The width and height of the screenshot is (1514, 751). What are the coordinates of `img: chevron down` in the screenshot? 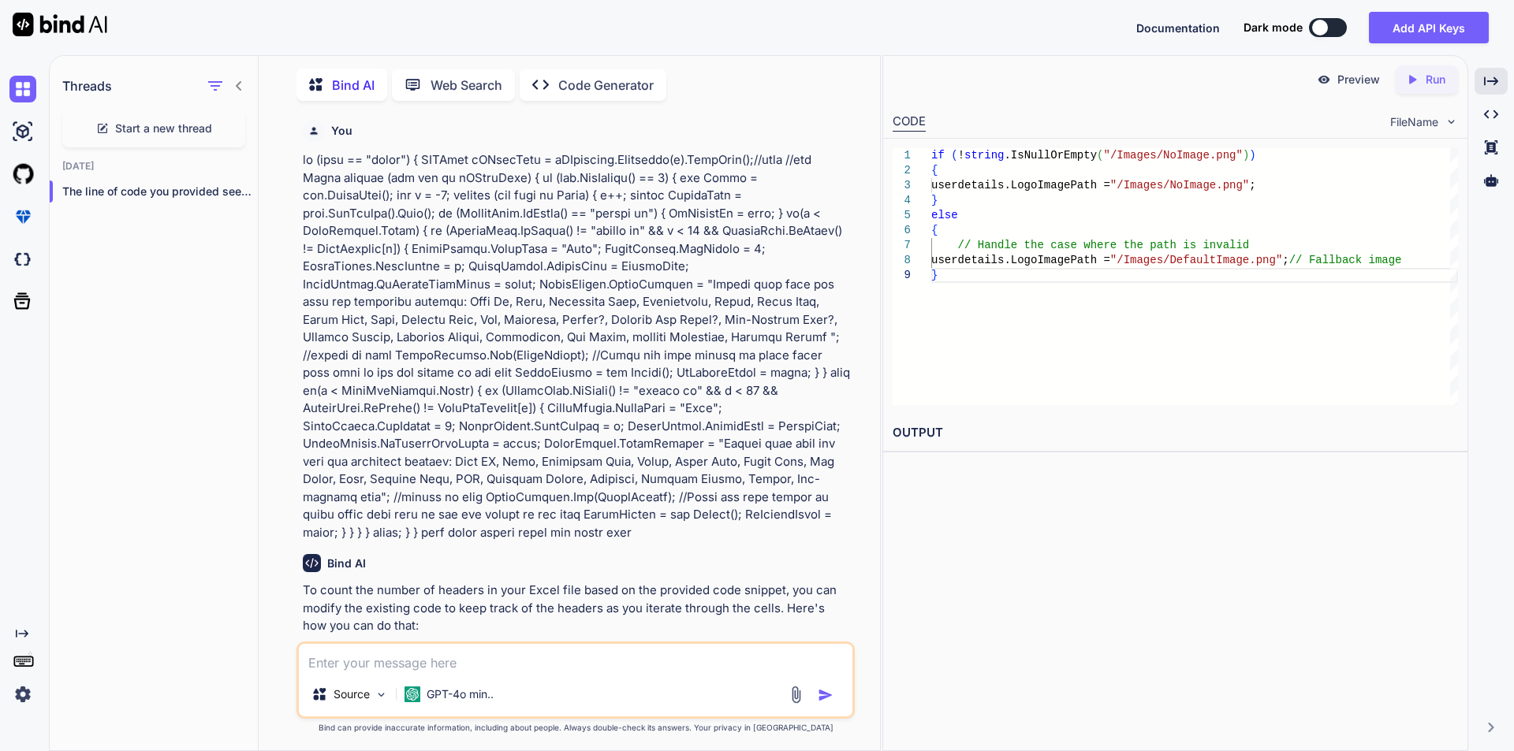 It's located at (1451, 121).